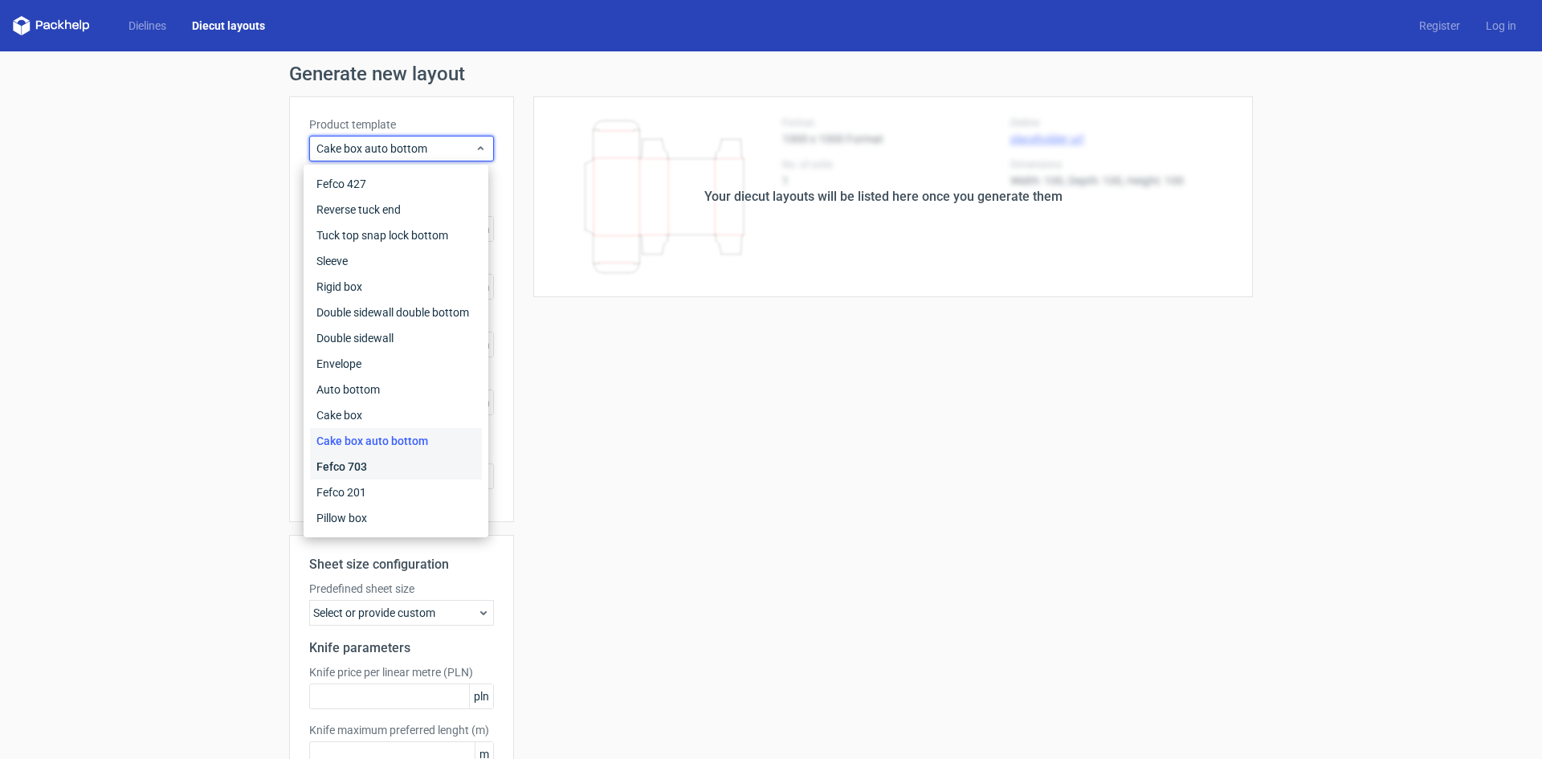 The height and width of the screenshot is (759, 1542). I want to click on label: Predefined sheet size, so click(402, 589).